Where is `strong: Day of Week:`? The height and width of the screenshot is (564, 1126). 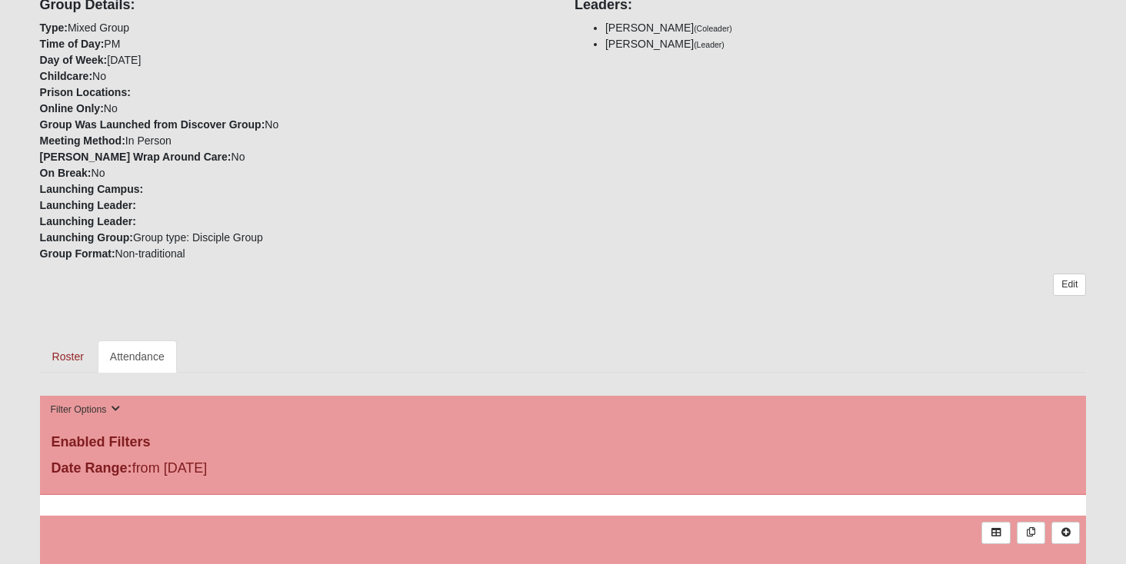 strong: Day of Week: is located at coordinates (74, 60).